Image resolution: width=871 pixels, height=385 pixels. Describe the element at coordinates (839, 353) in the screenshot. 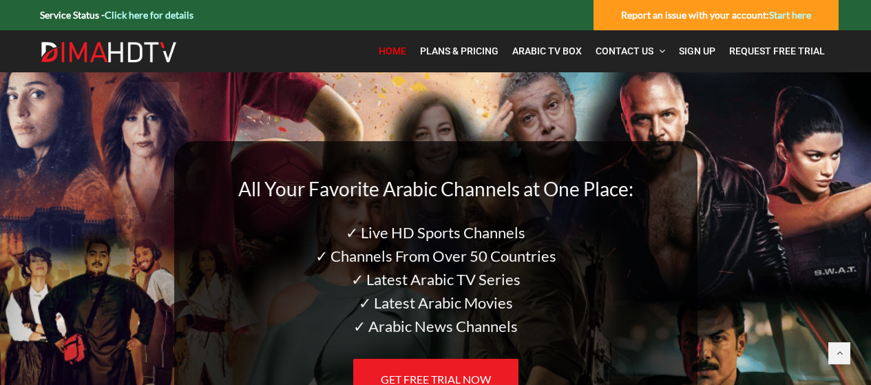

I see `a: Back to top` at that location.